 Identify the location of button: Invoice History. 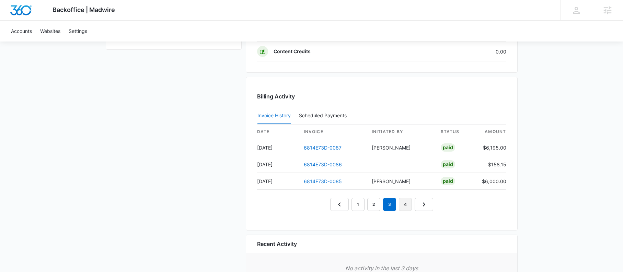
(274, 116).